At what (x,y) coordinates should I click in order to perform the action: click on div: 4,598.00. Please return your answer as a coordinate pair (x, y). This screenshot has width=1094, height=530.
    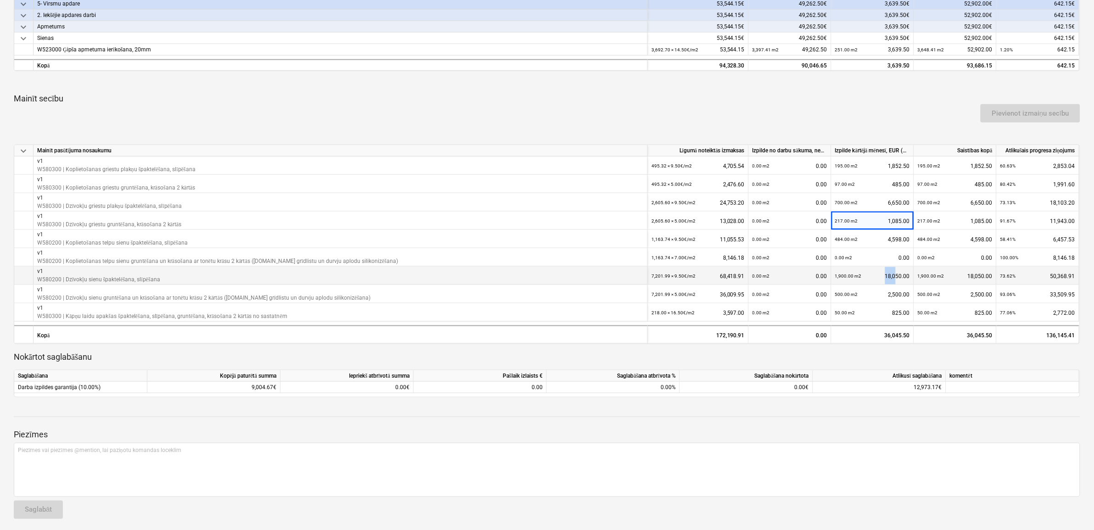
    Looking at the image, I should click on (955, 239).